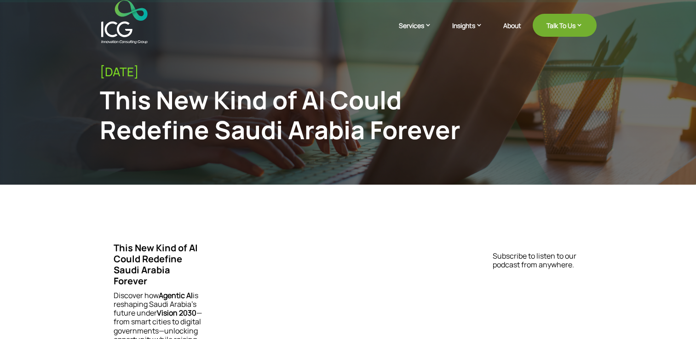  Describe the element at coordinates (564, 25) in the screenshot. I see `a: Talk To Us` at that location.